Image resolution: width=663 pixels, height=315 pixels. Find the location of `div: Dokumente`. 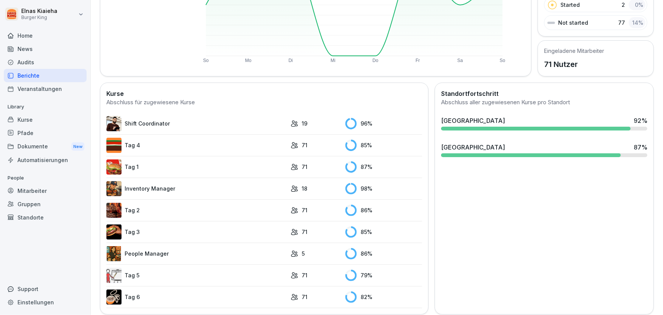

div: Dokumente is located at coordinates (45, 146).